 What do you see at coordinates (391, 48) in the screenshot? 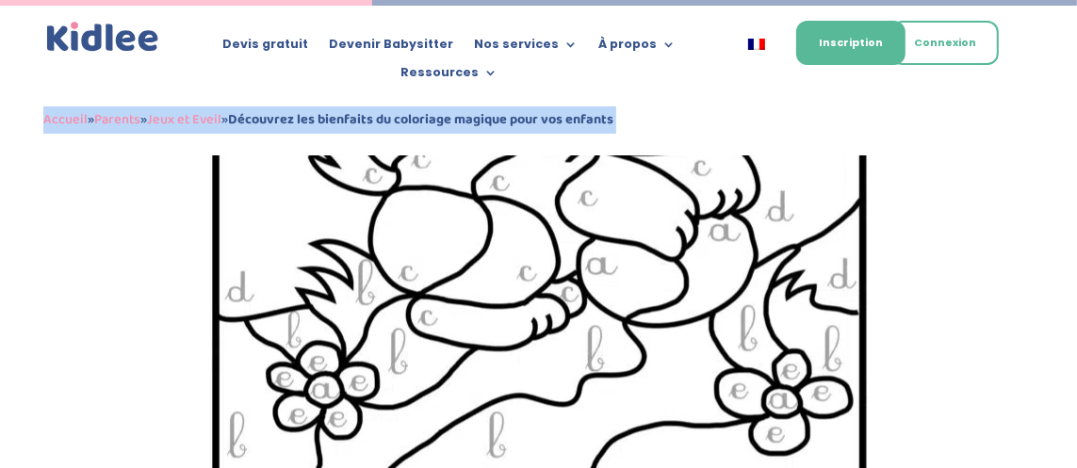
I see `a: Devenir Babysitter` at bounding box center [391, 48].